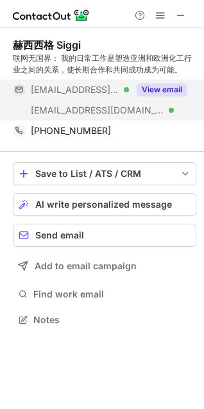 The width and height of the screenshot is (204, 409). I want to click on div: 赫西西格 Siggi, so click(47, 45).